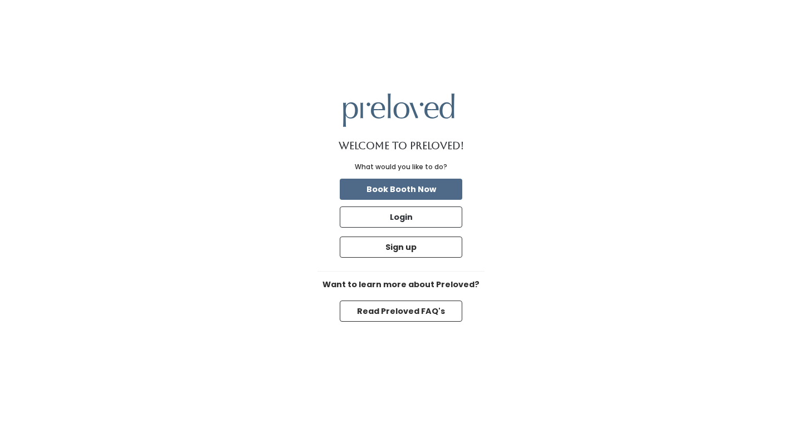  Describe the element at coordinates (399, 110) in the screenshot. I see `img: preloved logo` at that location.